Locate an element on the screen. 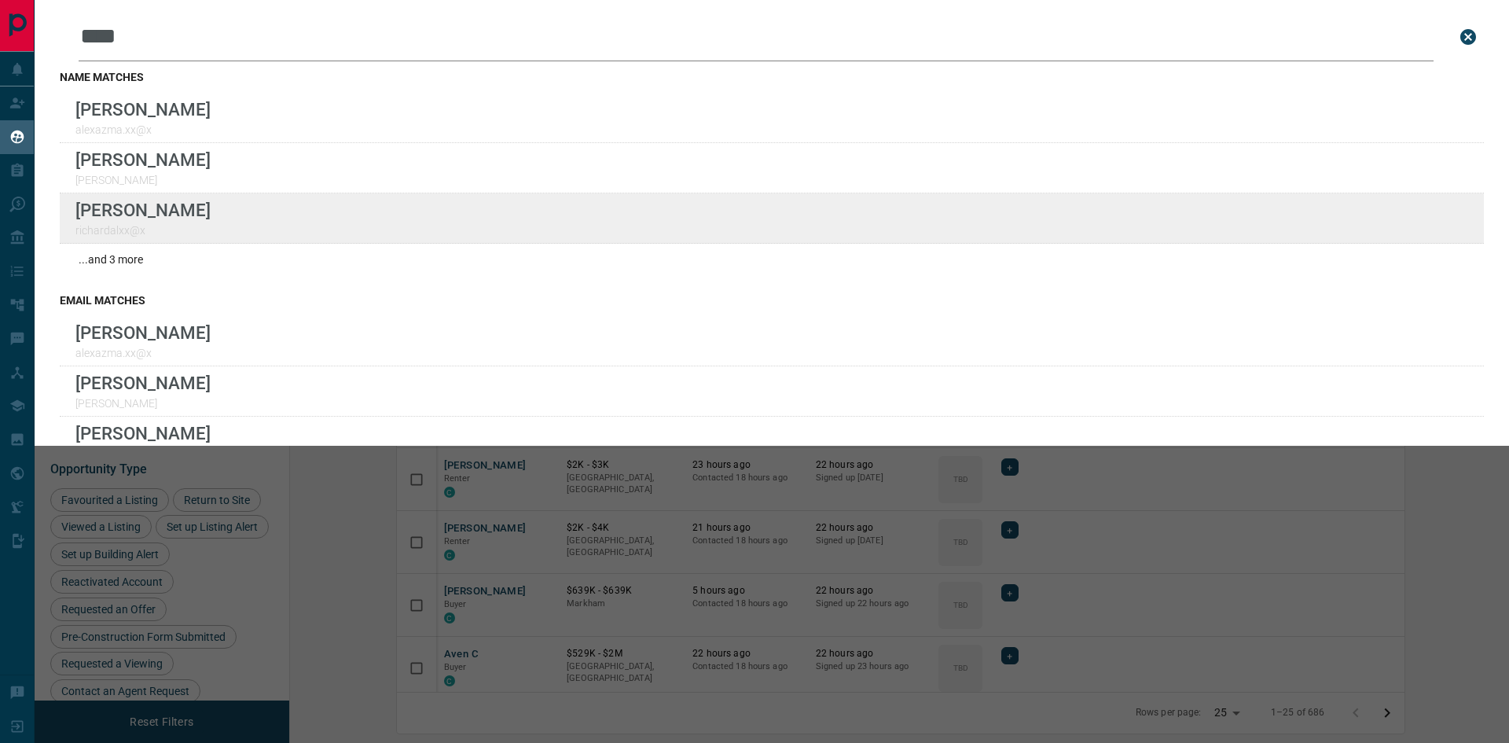 Image resolution: width=1509 pixels, height=743 pixels. p: richardalxx@x is located at coordinates (143, 230).